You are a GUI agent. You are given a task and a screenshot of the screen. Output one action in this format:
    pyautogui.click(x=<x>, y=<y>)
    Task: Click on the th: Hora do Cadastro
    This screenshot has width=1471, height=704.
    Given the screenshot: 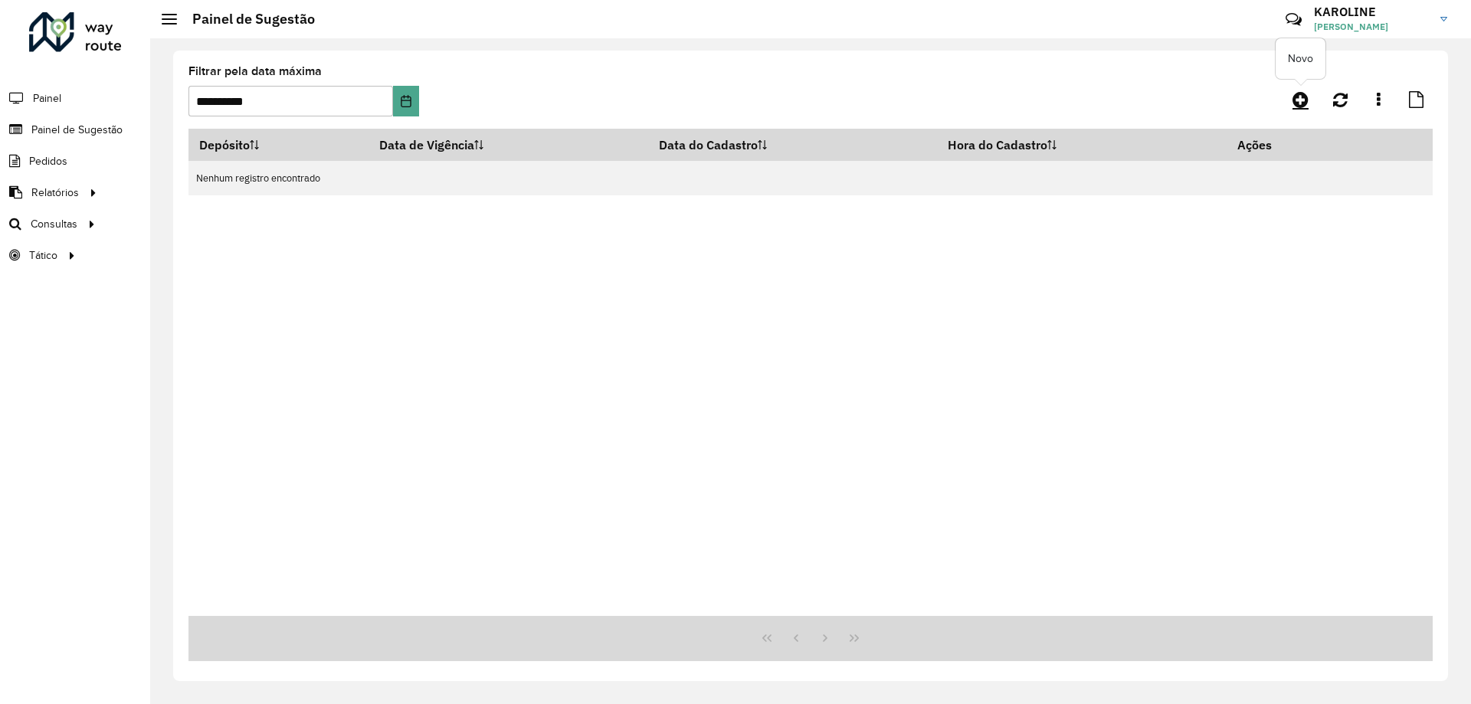 What is the action you would take?
    pyautogui.click(x=1082, y=145)
    